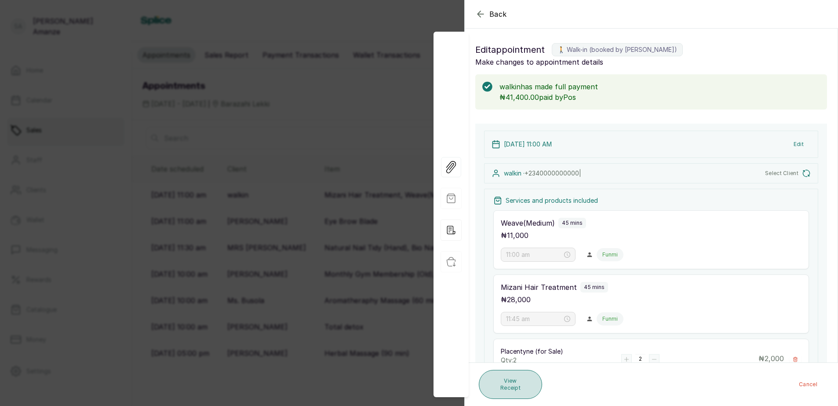 The height and width of the screenshot is (406, 838). I want to click on p: walkin has made full payment, so click(659, 87).